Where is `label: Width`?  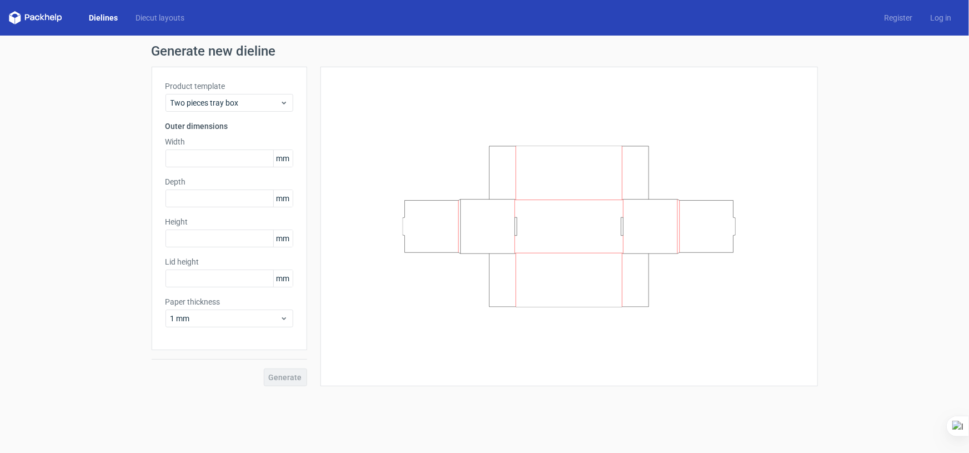
label: Width is located at coordinates (229, 142).